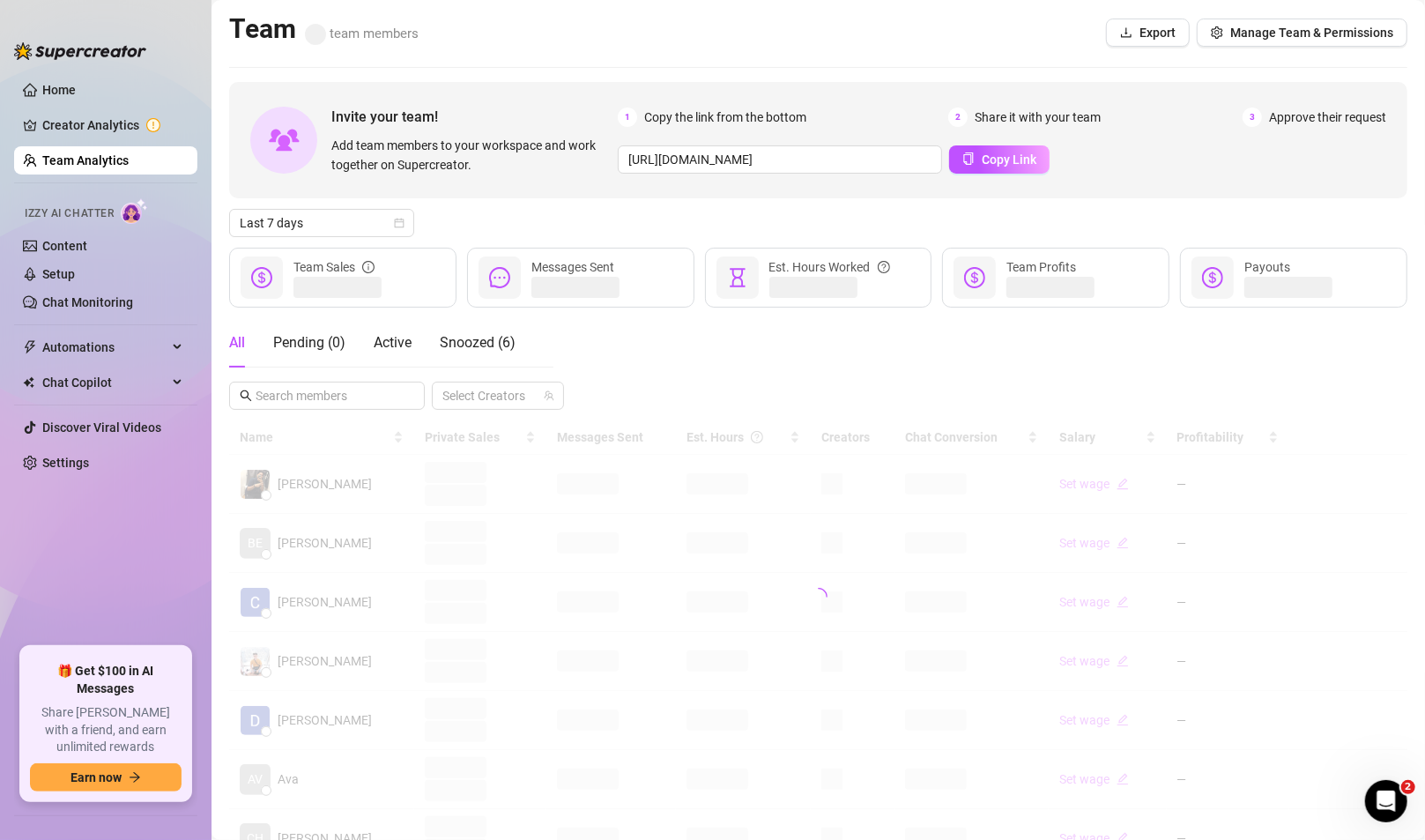 The image size is (1425, 840). Describe the element at coordinates (134, 211) in the screenshot. I see `img: AI Chatter` at that location.